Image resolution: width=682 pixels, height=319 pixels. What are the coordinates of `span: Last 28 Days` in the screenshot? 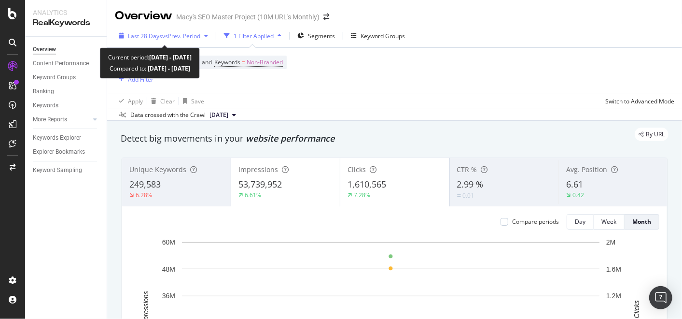 It's located at (145, 36).